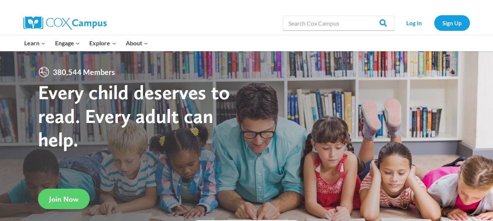  I want to click on span: About, so click(137, 43).